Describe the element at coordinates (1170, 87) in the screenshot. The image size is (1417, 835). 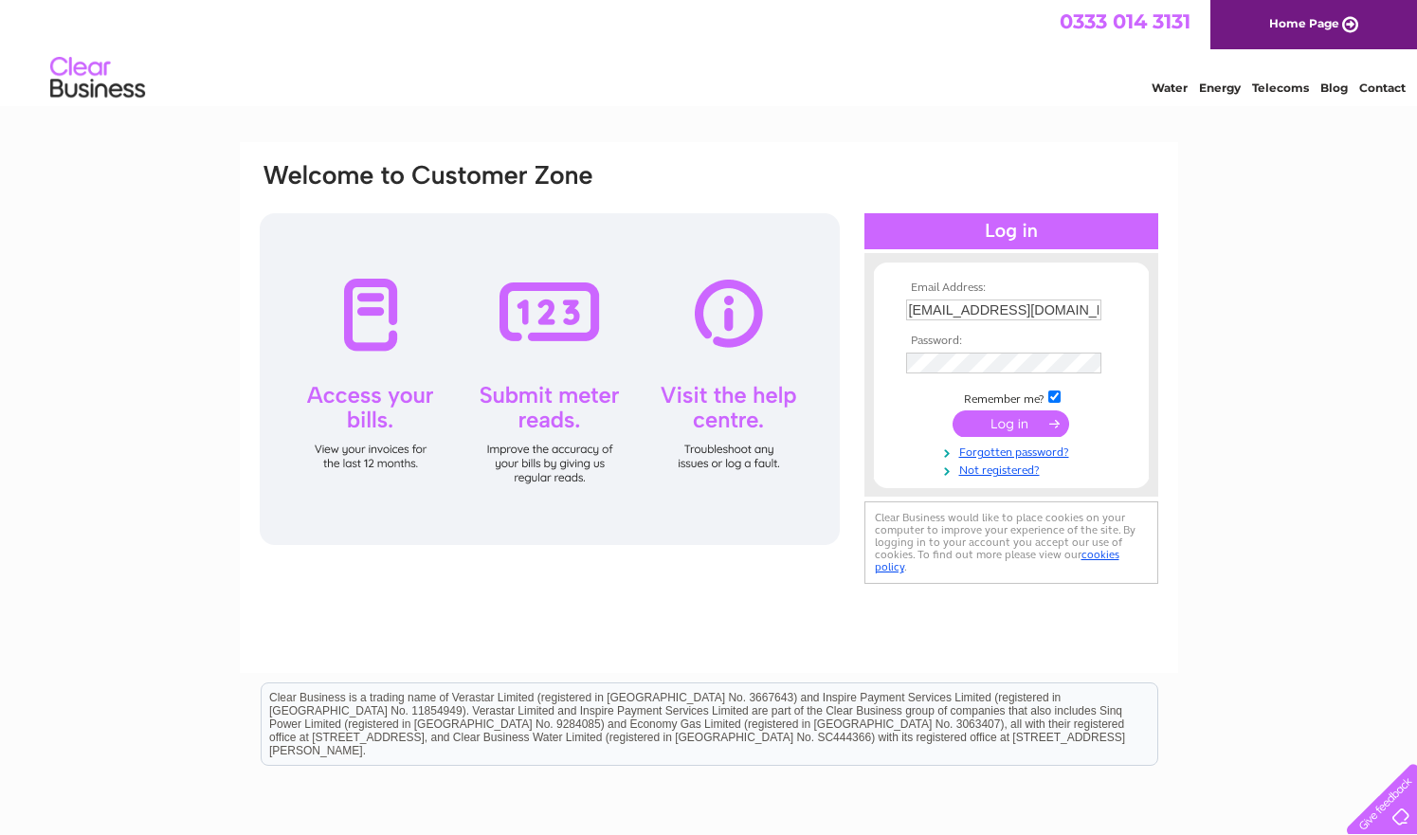
I see `a: Water` at that location.